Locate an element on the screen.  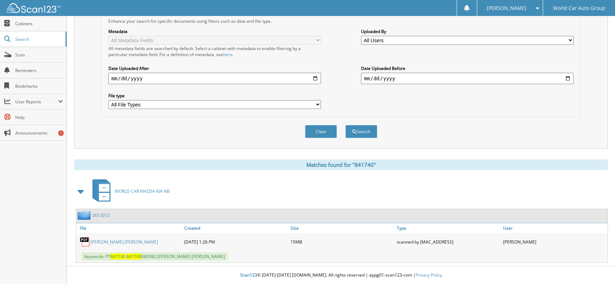
label: Date Uploaded Before is located at coordinates (467, 68).